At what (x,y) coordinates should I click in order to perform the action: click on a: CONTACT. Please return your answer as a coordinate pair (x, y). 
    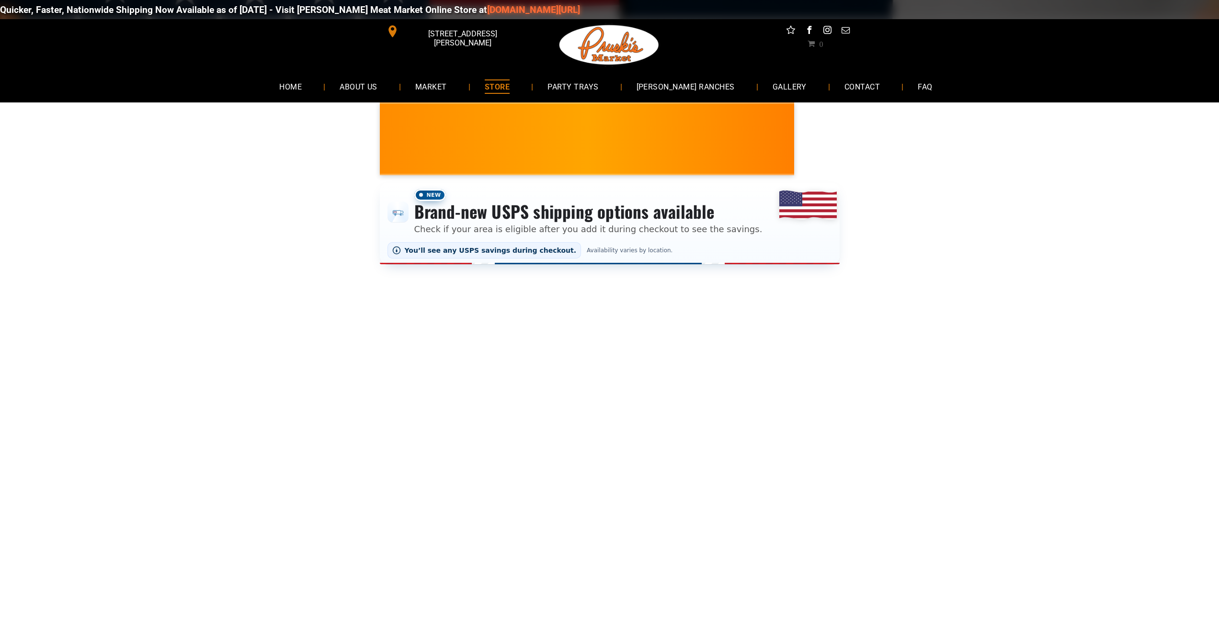
    Looking at the image, I should click on (862, 86).